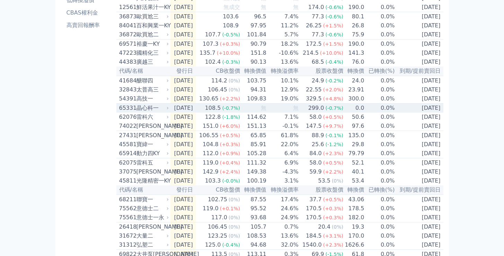 The image size is (504, 256). What do you see at coordinates (354, 208) in the screenshot?
I see `td: 178.5` at bounding box center [354, 208].